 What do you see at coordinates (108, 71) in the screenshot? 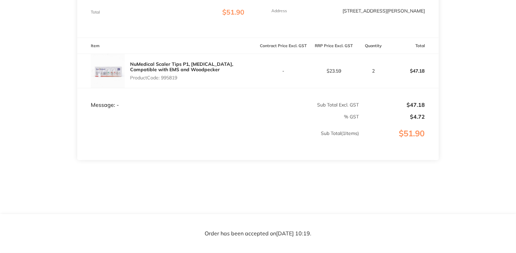
I see `img: OGh0OGN3cw` at bounding box center [108, 71].